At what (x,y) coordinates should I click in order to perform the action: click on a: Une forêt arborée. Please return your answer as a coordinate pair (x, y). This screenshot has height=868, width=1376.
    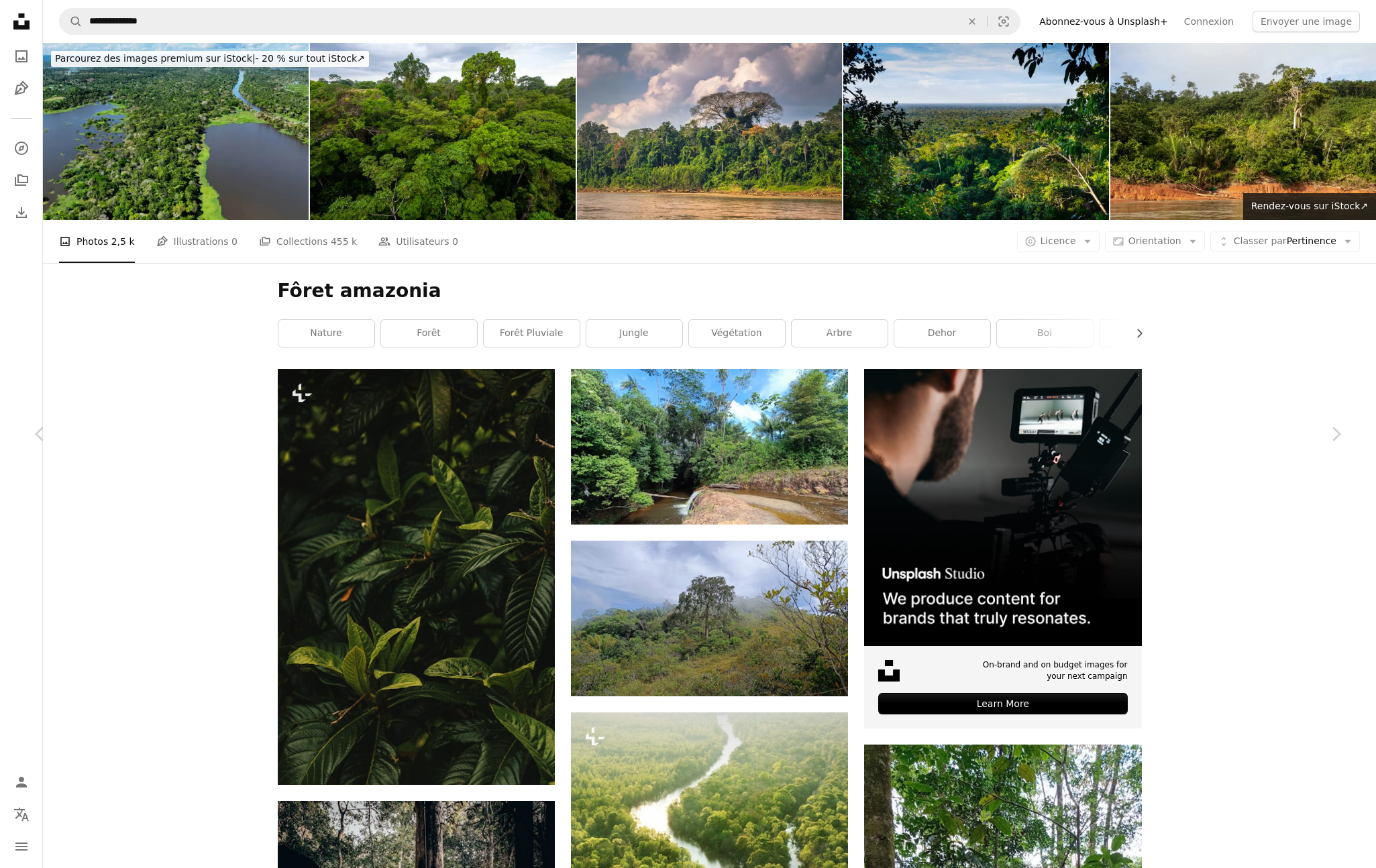
    Looking at the image, I should click on (709, 618).